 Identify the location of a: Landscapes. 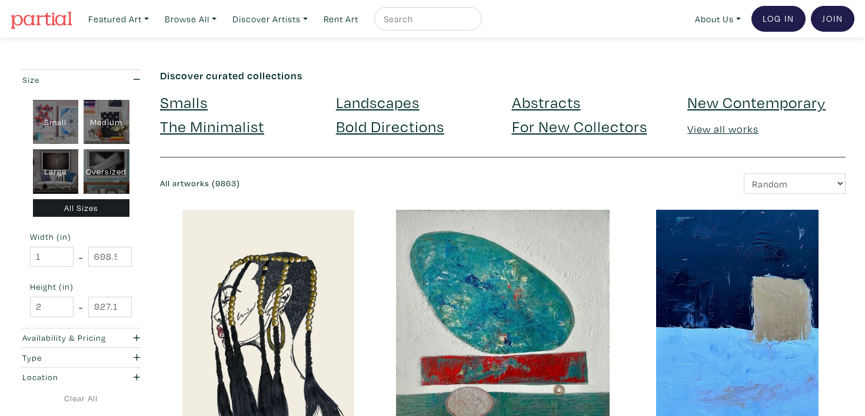
(378, 102).